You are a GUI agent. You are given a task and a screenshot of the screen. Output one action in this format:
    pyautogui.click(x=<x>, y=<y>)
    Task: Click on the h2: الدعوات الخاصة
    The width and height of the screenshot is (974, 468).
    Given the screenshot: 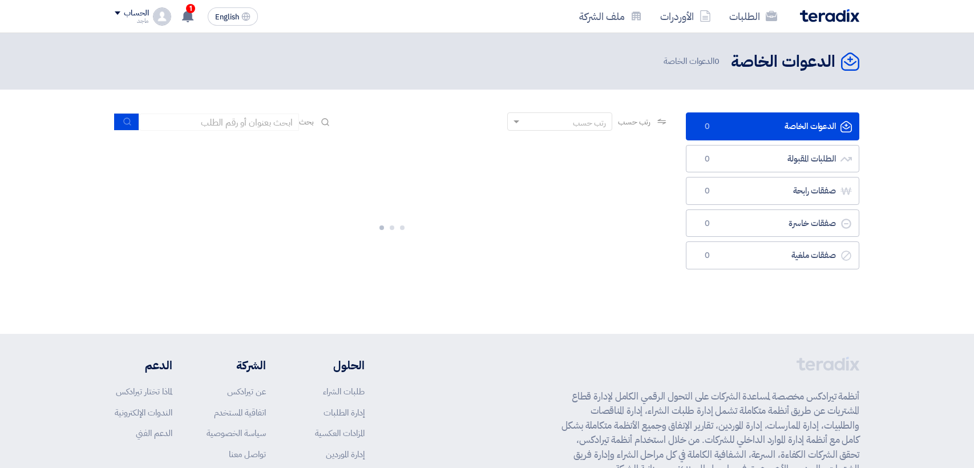 What is the action you would take?
    pyautogui.click(x=783, y=62)
    